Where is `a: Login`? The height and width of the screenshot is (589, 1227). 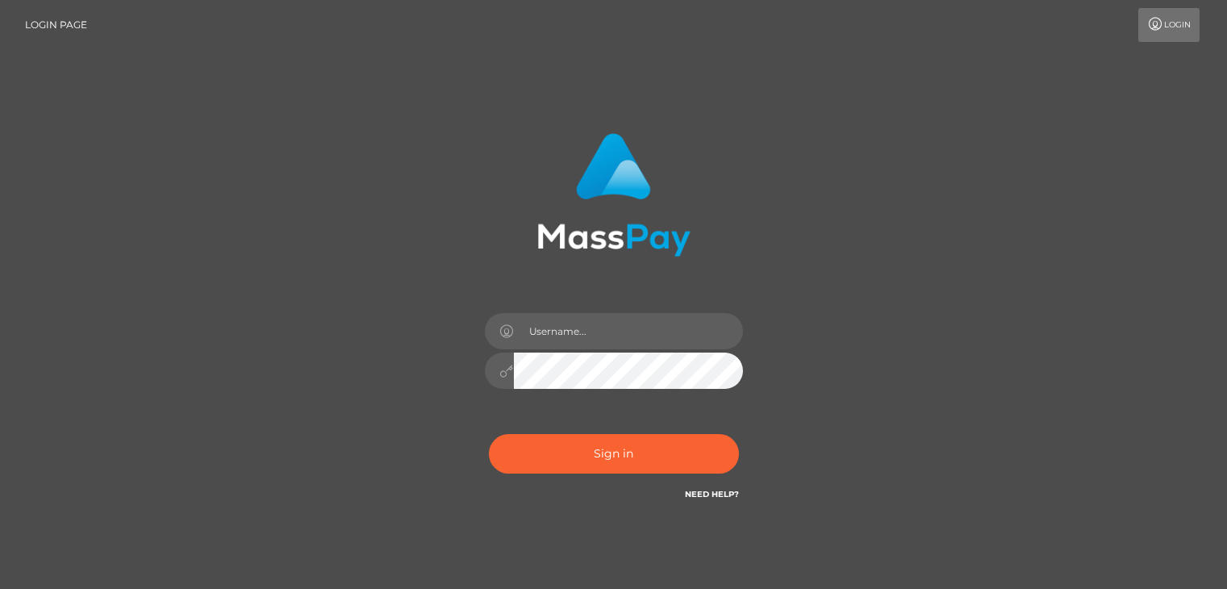
a: Login is located at coordinates (1169, 25).